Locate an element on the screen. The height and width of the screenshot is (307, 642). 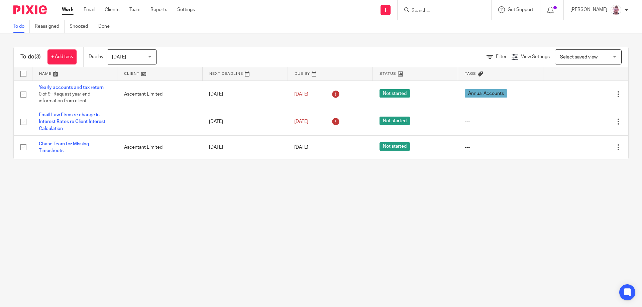
span: Select saved view is located at coordinates (579, 57).